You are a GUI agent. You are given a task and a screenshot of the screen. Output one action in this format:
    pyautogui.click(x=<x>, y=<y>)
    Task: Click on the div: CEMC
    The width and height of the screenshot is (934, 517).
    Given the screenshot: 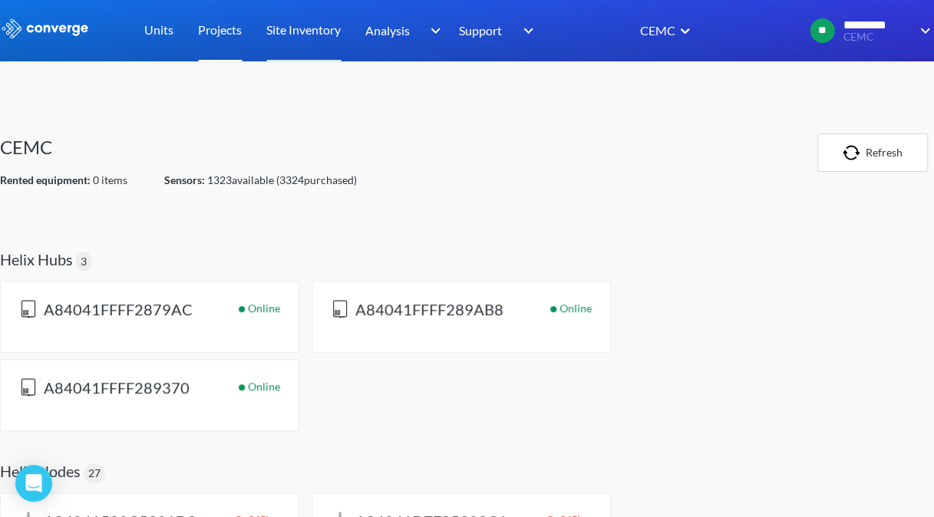 What is the action you would take?
    pyautogui.click(x=657, y=30)
    